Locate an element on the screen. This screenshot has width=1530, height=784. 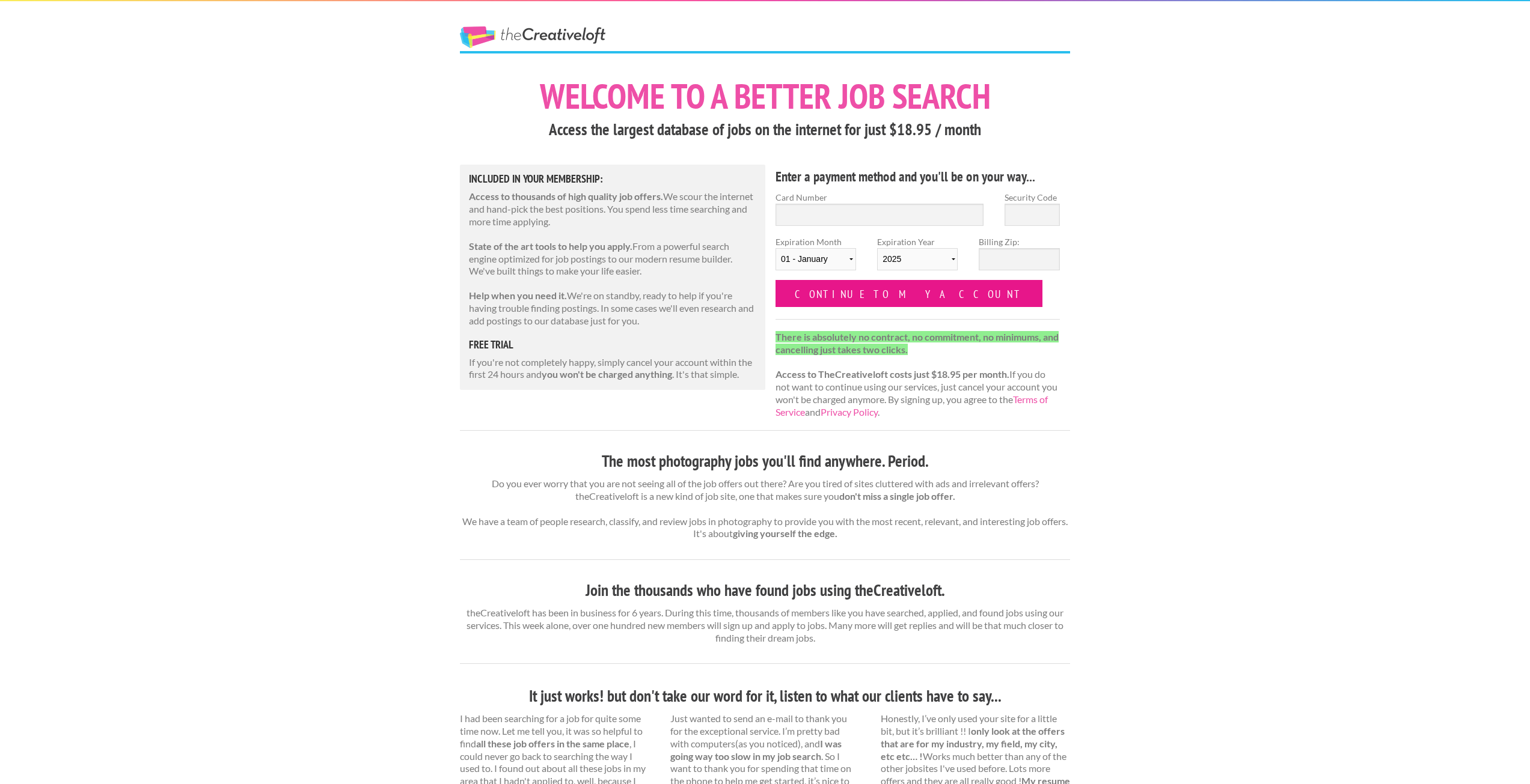
h3: Join the thousands who have found jobs using theCreativeloft. is located at coordinates (765, 590).